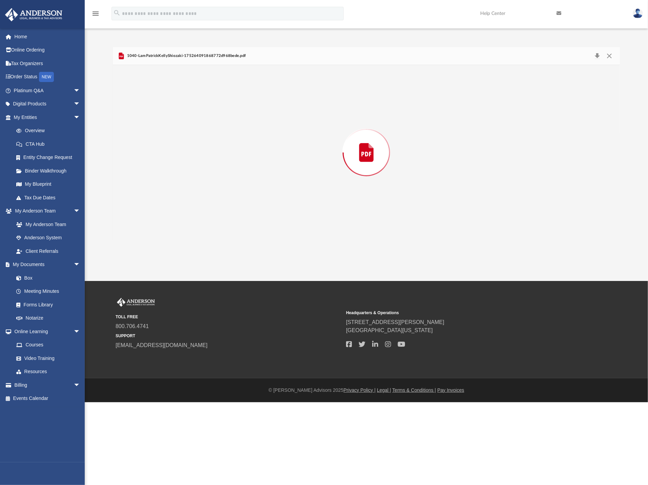  I want to click on a: Platinum Q&Aarrow_drop_down, so click(47, 91).